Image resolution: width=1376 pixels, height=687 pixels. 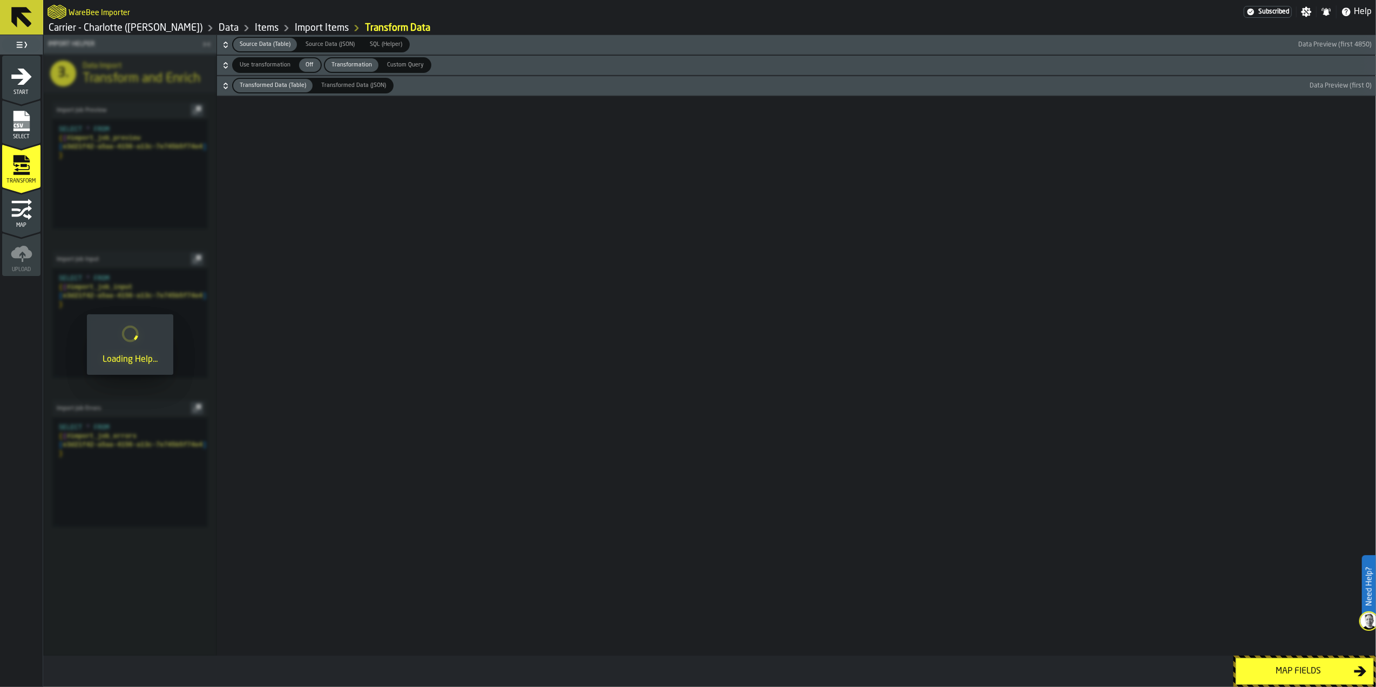 What do you see at coordinates (21, 137) in the screenshot?
I see `span: Select` at bounding box center [21, 137].